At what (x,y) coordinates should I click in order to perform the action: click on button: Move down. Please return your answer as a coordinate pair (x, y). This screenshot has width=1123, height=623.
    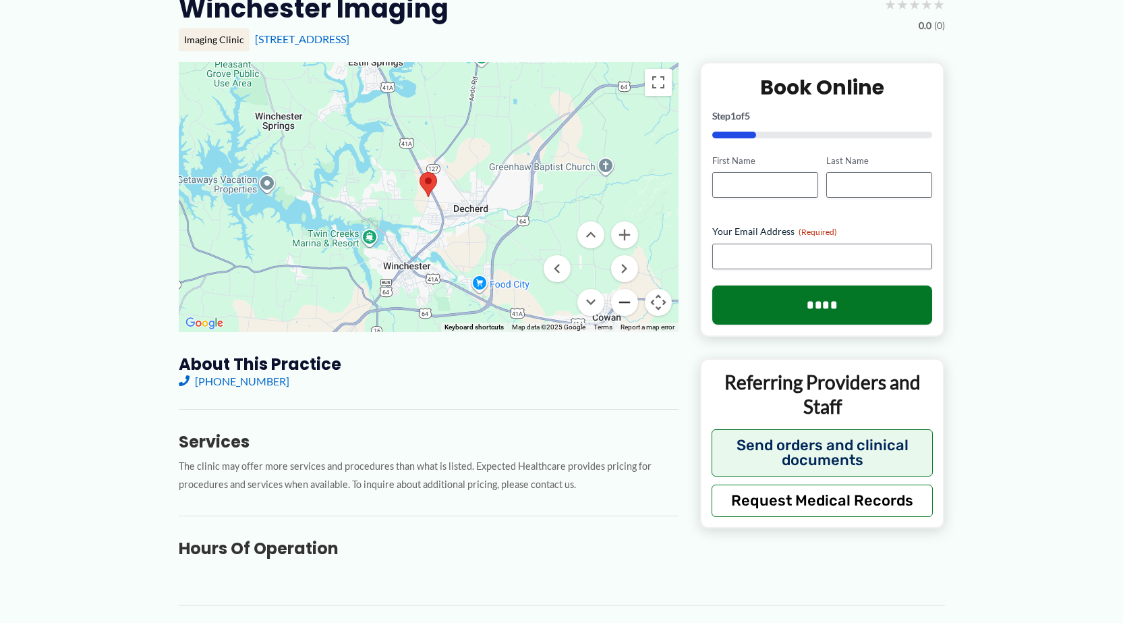
    Looking at the image, I should click on (591, 302).